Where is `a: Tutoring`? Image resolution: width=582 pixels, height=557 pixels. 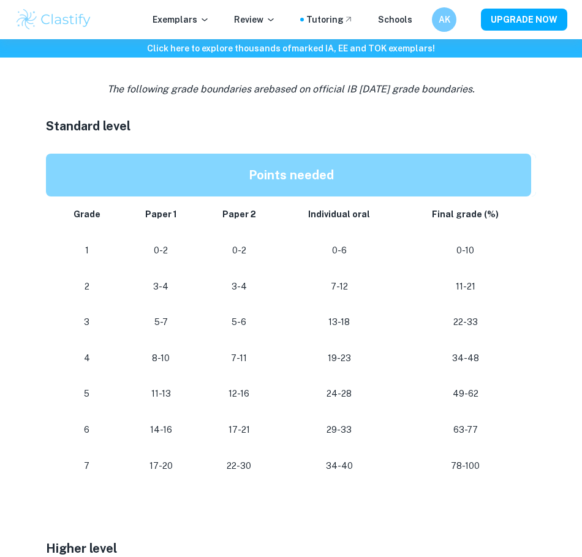
a: Tutoring is located at coordinates (330, 20).